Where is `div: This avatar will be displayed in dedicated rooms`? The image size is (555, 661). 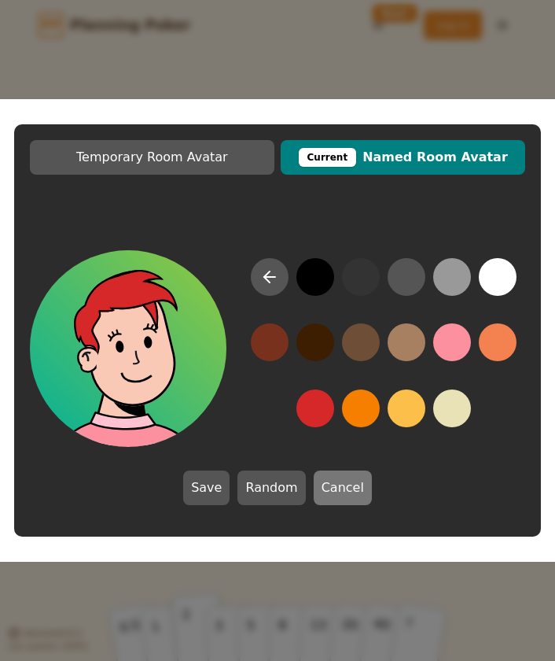
div: This avatar will be displayed in dedicated rooms is located at coordinates (328, 157).